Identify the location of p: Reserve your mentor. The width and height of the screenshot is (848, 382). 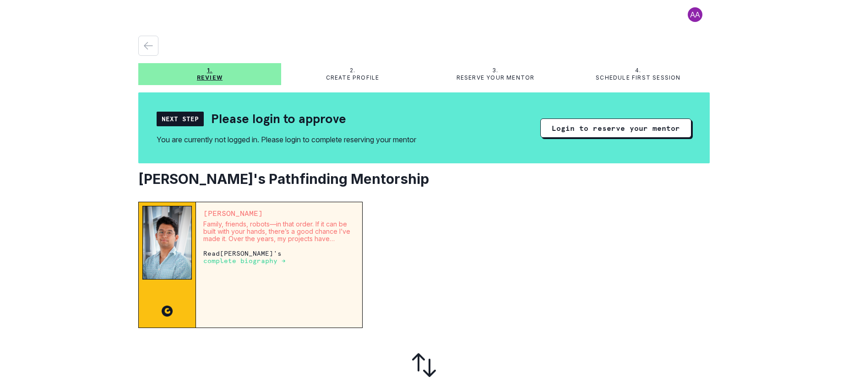
(496, 78).